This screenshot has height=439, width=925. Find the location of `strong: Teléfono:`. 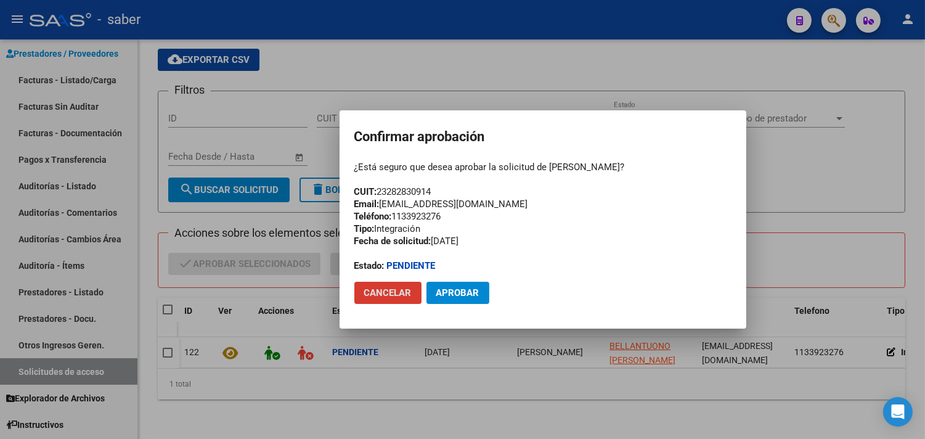

strong: Teléfono: is located at coordinates (373, 216).